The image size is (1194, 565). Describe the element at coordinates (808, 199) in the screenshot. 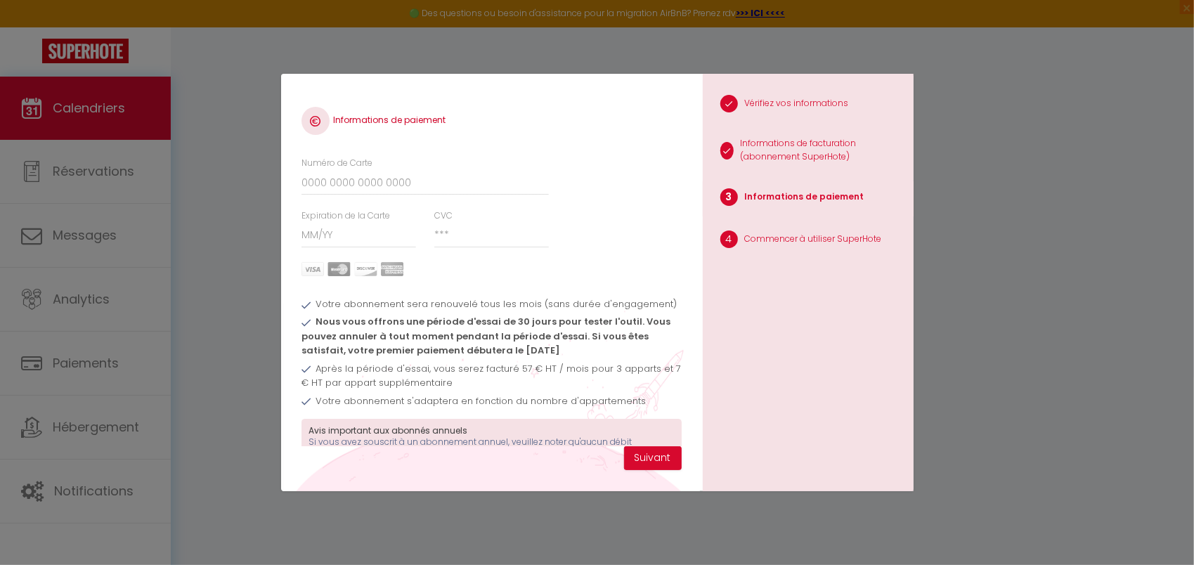

I see `li: Informations de paiement` at that location.